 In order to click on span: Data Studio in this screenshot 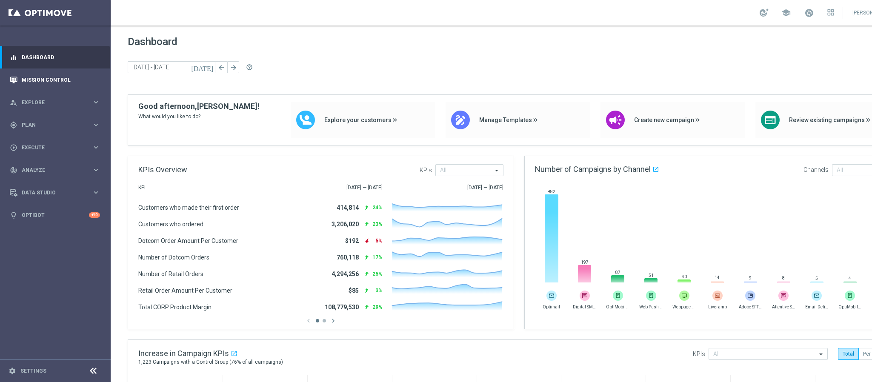, I will do `click(57, 193)`.